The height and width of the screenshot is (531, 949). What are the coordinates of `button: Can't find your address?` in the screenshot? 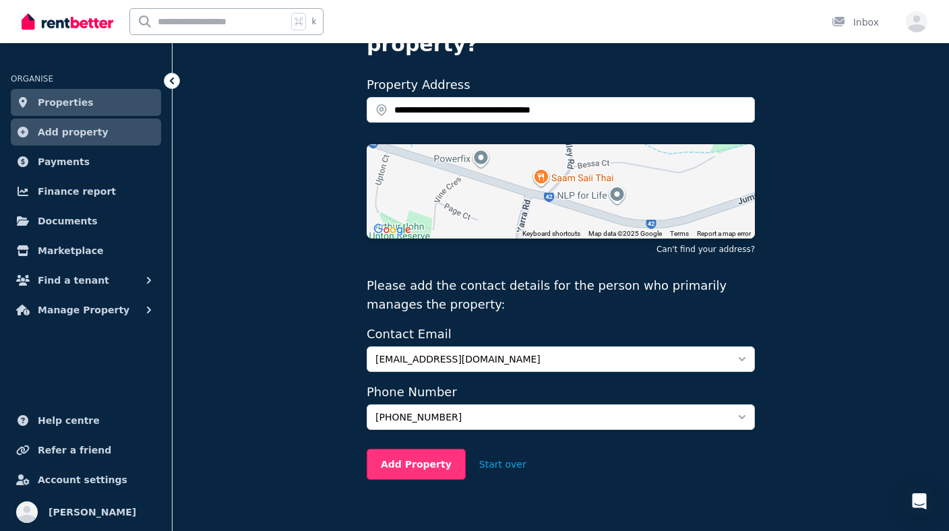 It's located at (705, 249).